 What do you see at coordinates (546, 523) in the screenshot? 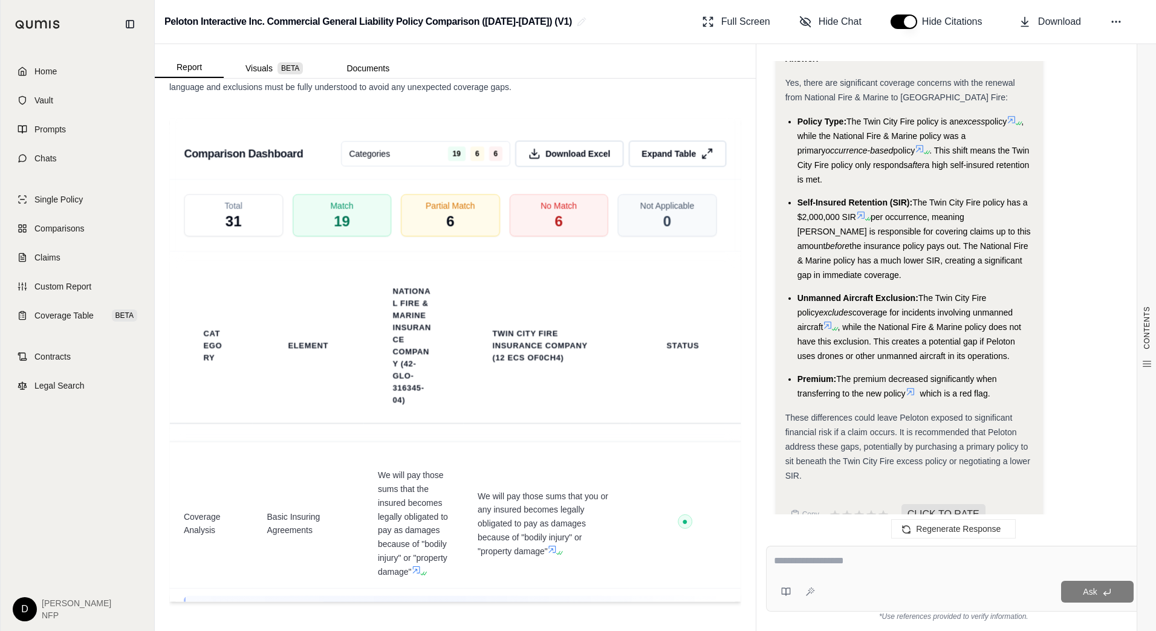
I see `span: We will pay those sums that you or any insured becomes legally obligated to pay as damages becaus...` at bounding box center [546, 523].